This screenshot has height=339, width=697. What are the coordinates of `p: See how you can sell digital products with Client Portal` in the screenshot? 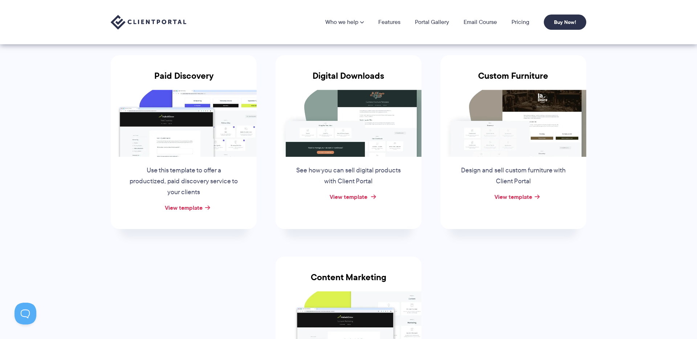 It's located at (349, 176).